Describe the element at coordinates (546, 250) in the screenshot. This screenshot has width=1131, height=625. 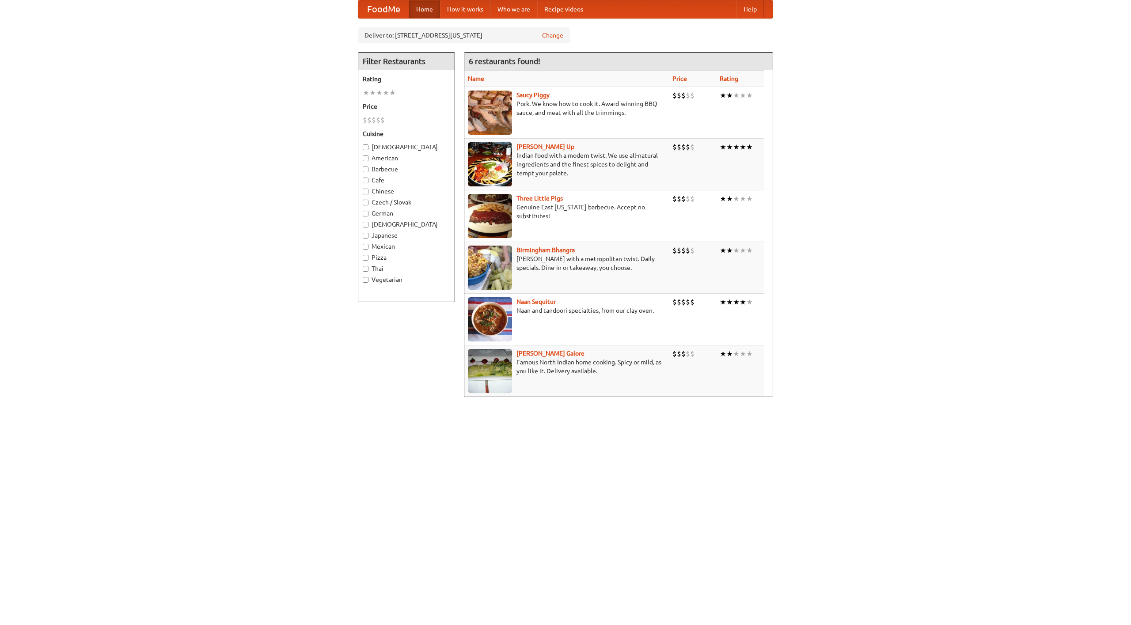
I see `b: Birmingham Bhangra` at that location.